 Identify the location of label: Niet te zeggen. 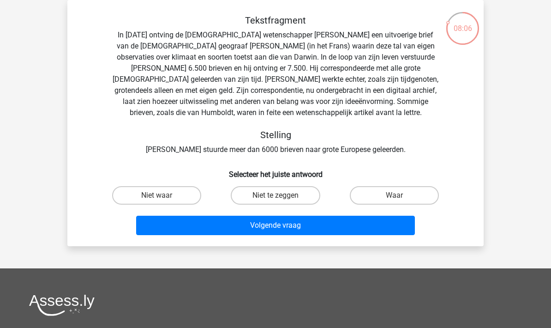
(275, 195).